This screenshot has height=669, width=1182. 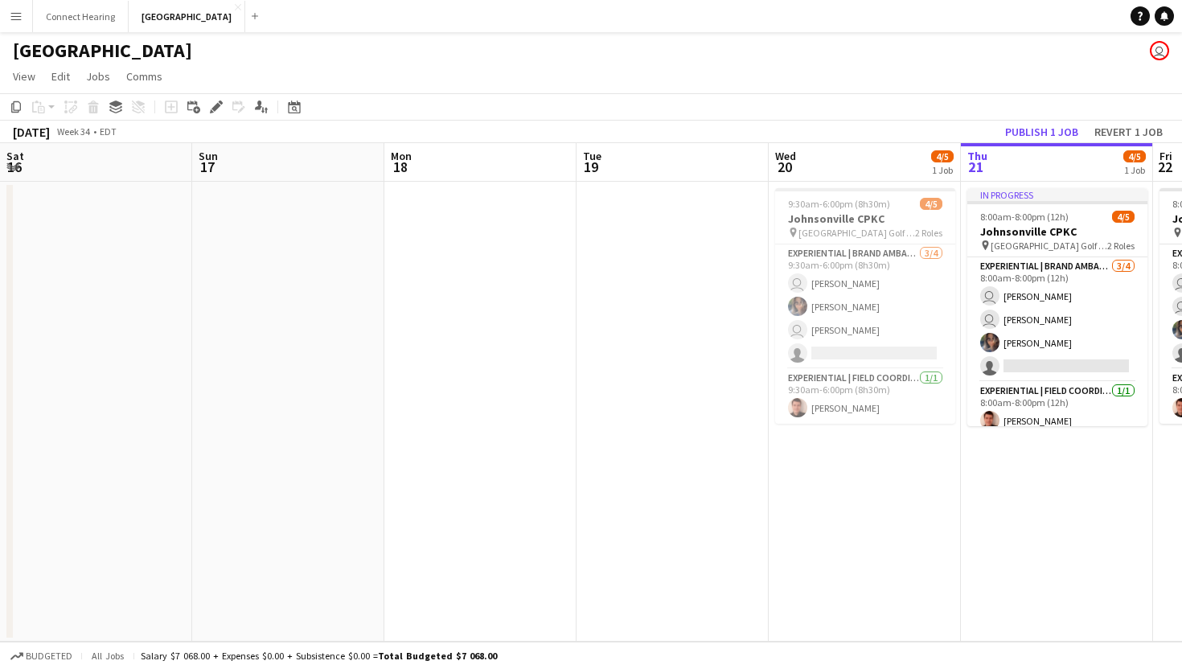 What do you see at coordinates (591, 166) in the screenshot?
I see `span: 19` at bounding box center [591, 166].